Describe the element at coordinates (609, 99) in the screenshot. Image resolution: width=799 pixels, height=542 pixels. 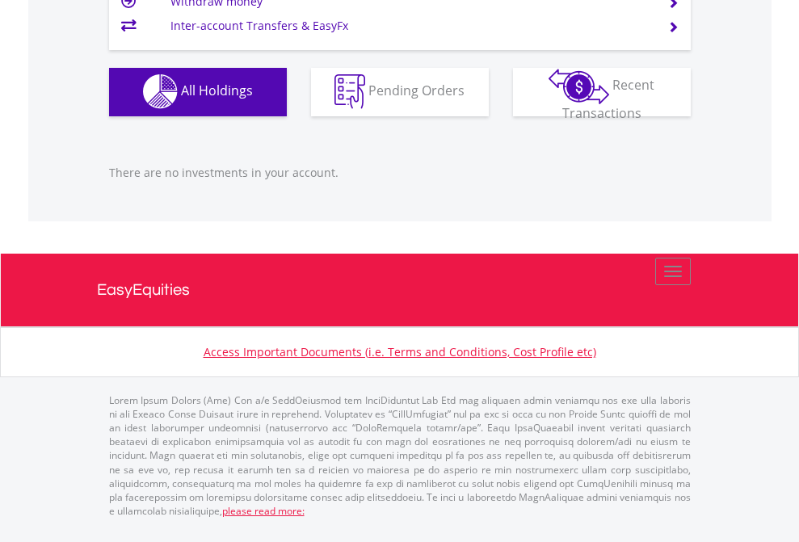
I see `span: Recent Transactions` at that location.